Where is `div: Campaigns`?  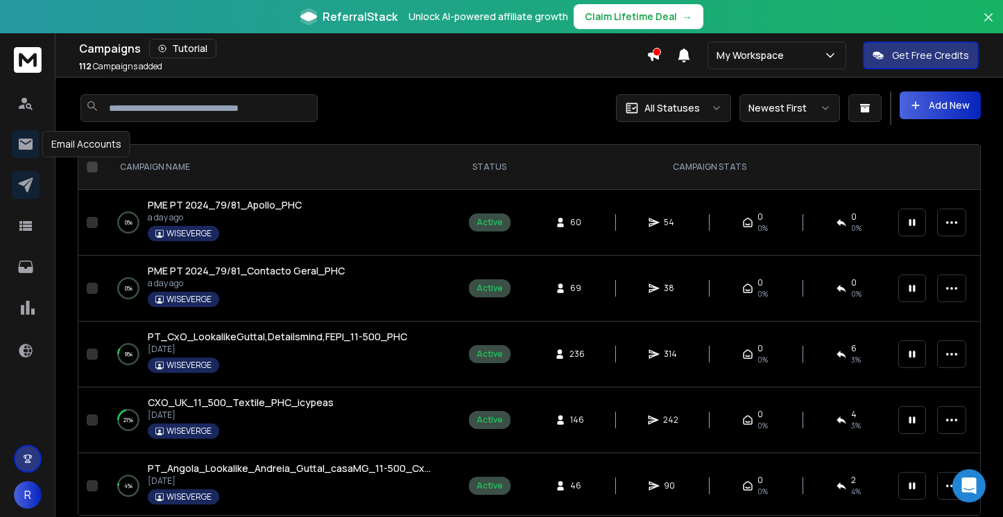
div: Campaigns is located at coordinates (363, 49).